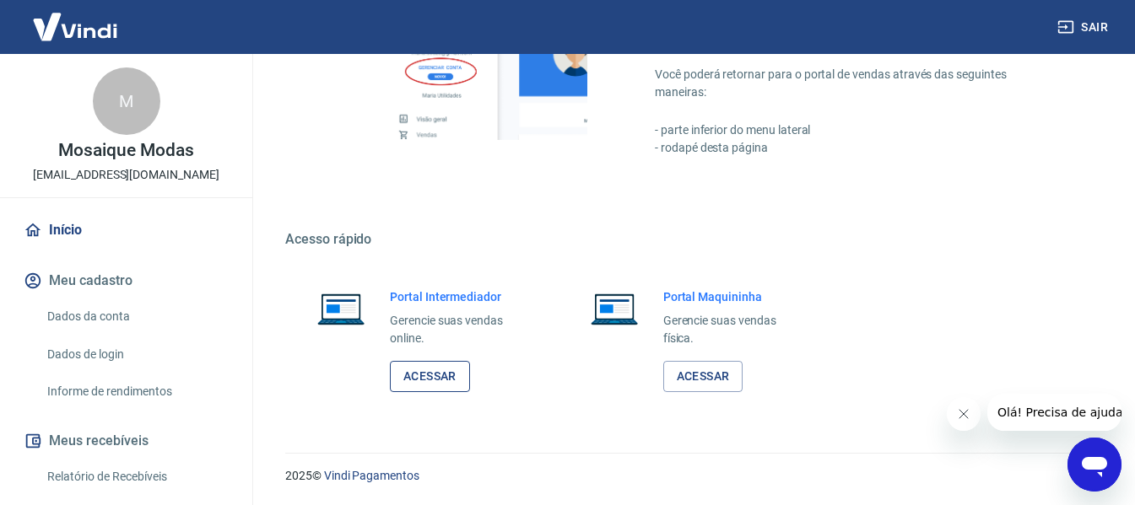  Describe the element at coordinates (732, 297) in the screenshot. I see `h6: Portal Maquininha` at that location.